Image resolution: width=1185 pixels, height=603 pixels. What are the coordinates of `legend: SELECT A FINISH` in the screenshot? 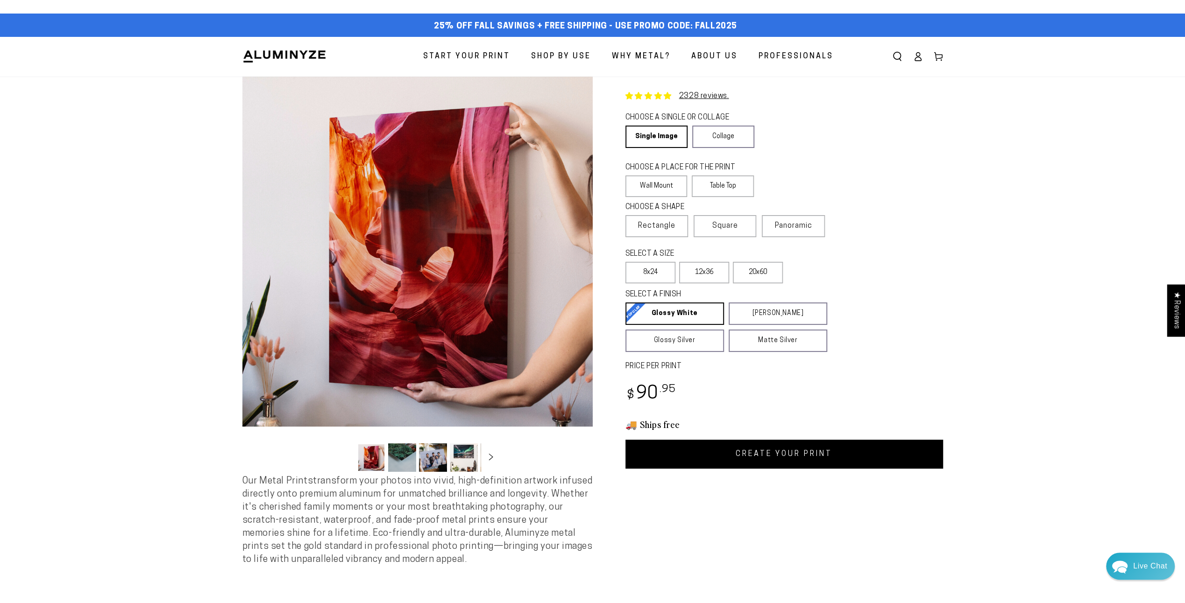 It's located at (715, 295).